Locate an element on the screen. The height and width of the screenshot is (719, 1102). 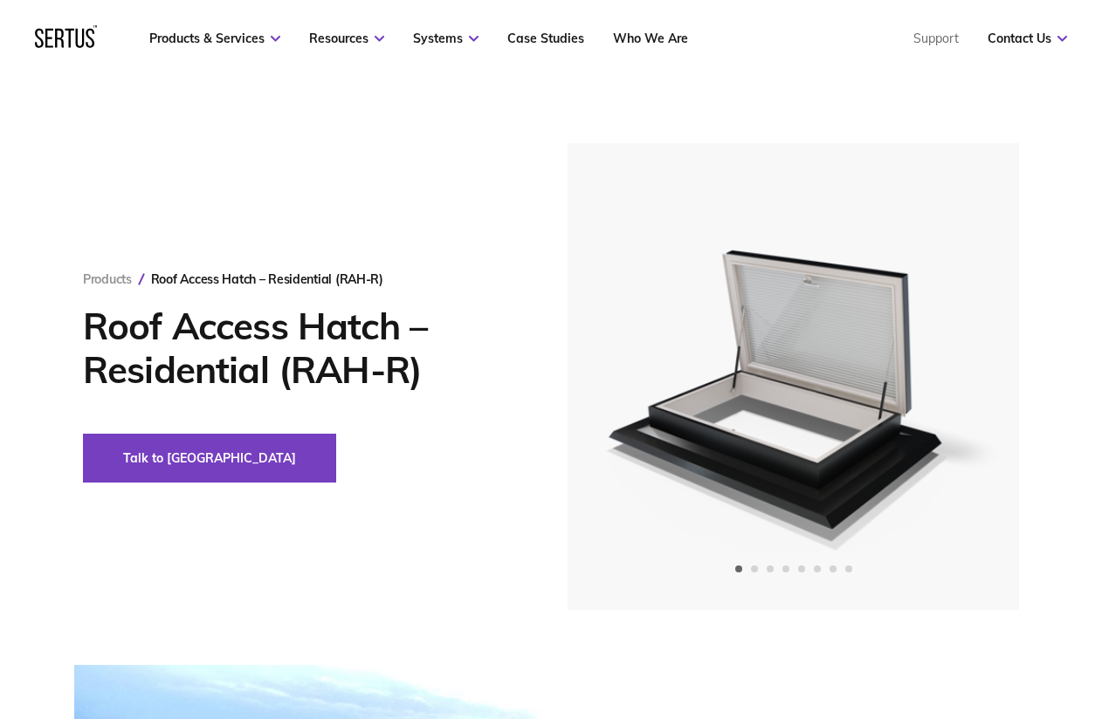
a: Who We Are is located at coordinates (650, 38).